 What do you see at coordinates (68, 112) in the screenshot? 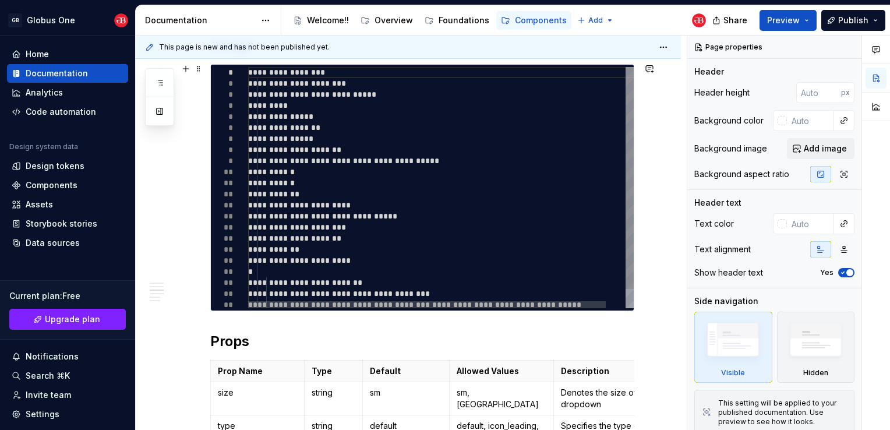
I see `a: Code automation` at bounding box center [68, 112].